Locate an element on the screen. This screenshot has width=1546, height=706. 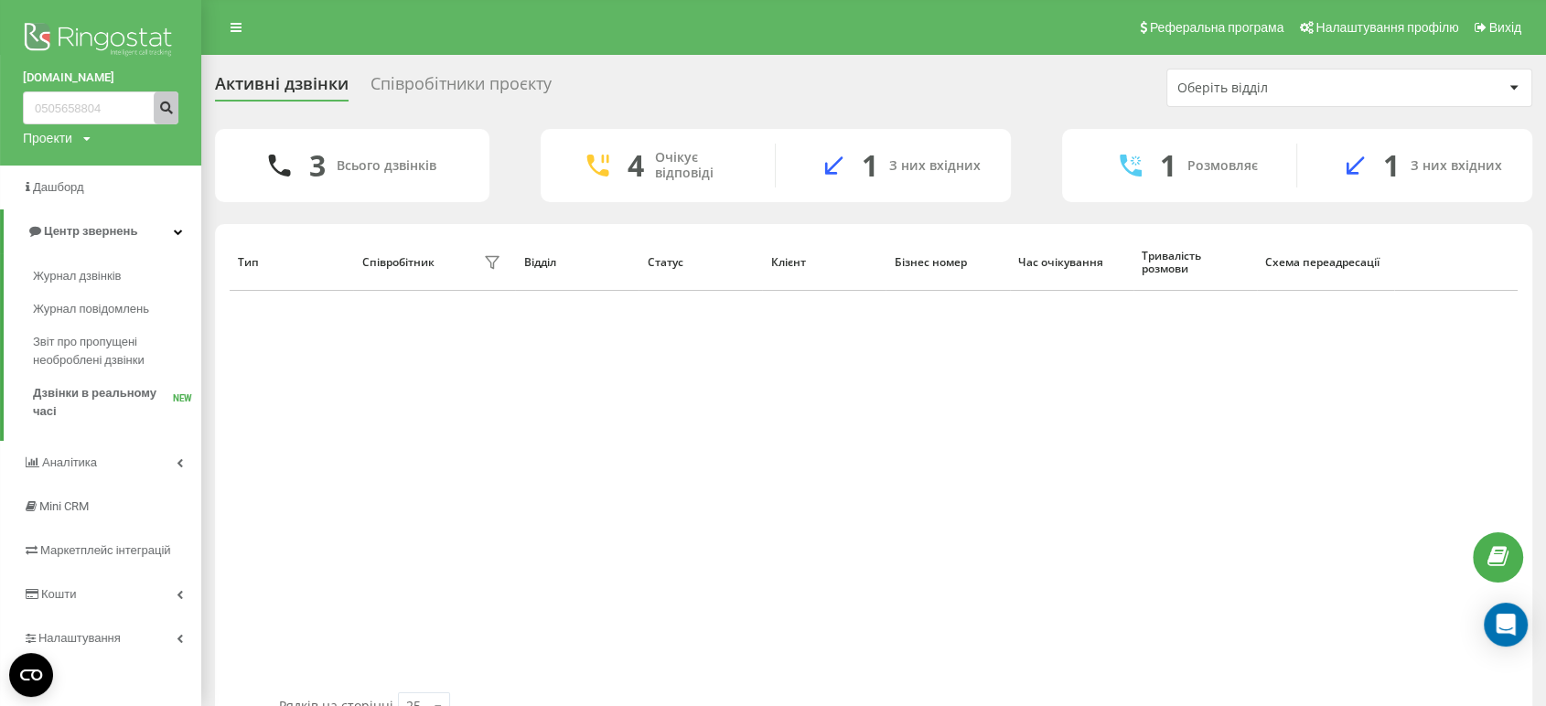
div: Всього дзвінків is located at coordinates (386, 166).